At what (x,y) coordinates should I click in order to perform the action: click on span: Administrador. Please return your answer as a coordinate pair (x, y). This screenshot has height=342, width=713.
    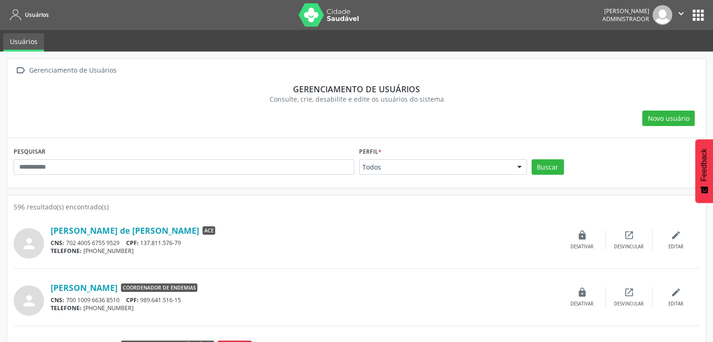
    Looking at the image, I should click on (626, 19).